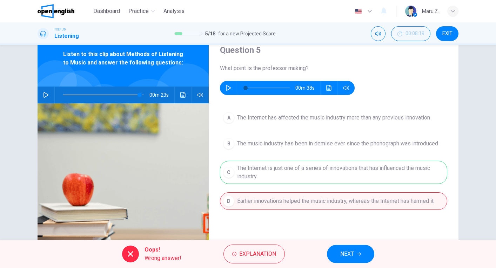  Describe the element at coordinates (123, 59) in the screenshot. I see `span: Listen to this clip about Methods of Listening to Music and answer the following questions:` at that location.